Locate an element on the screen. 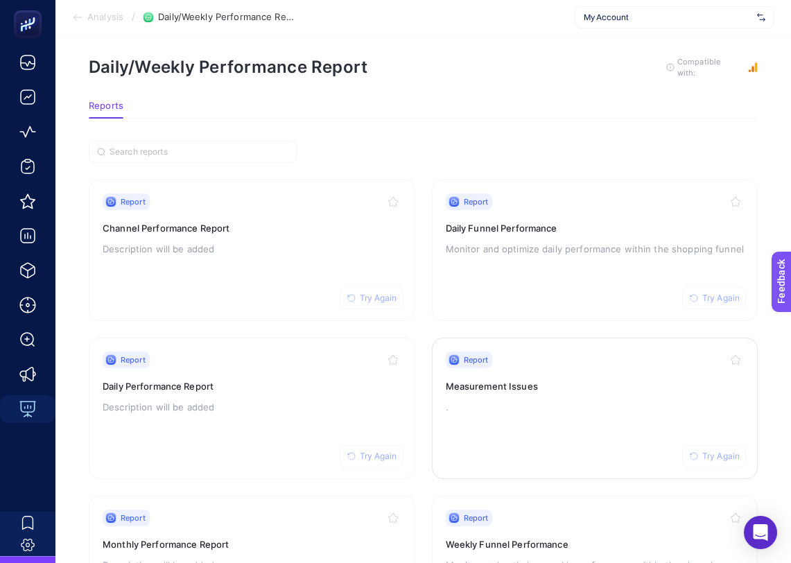 The height and width of the screenshot is (563, 791). h3: Monthly Performance Report is located at coordinates (252, 544).